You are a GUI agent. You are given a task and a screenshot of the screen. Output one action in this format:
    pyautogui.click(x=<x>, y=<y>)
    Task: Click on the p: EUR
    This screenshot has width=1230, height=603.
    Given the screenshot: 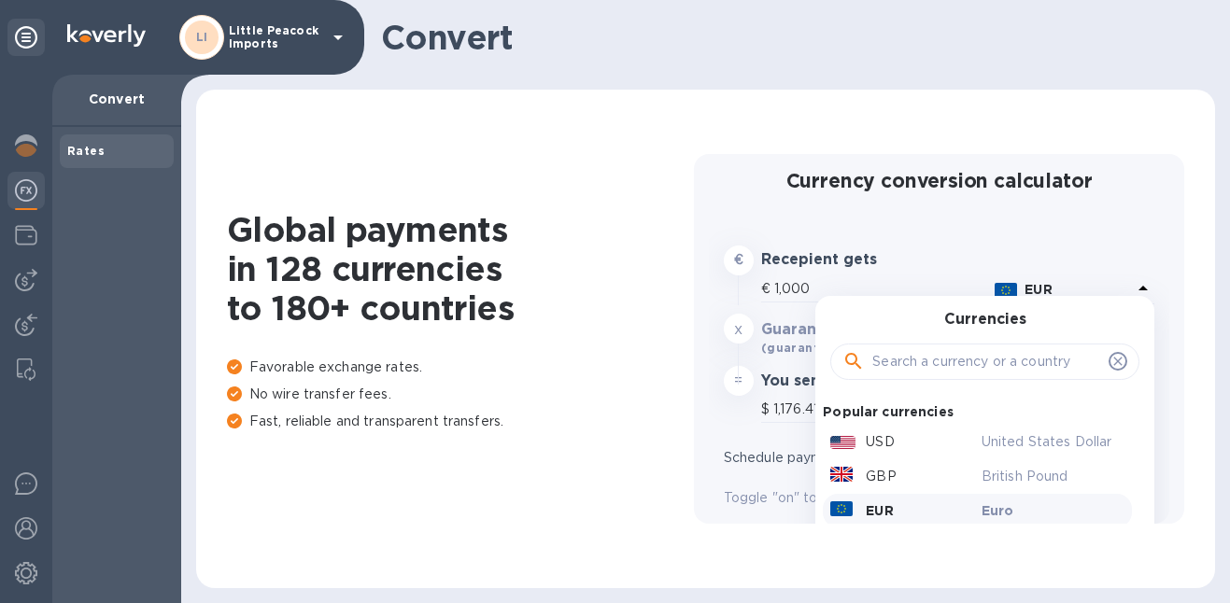 What is the action you would take?
    pyautogui.click(x=879, y=511)
    